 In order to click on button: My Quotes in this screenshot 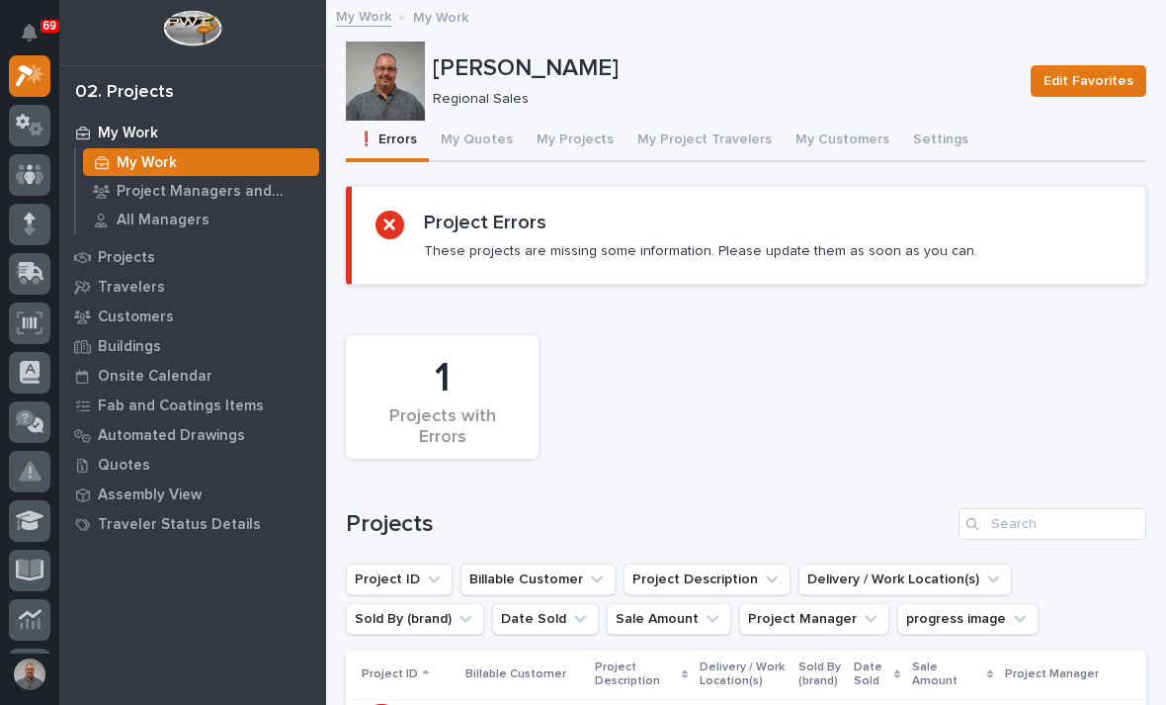, I will do `click(476, 141)`.